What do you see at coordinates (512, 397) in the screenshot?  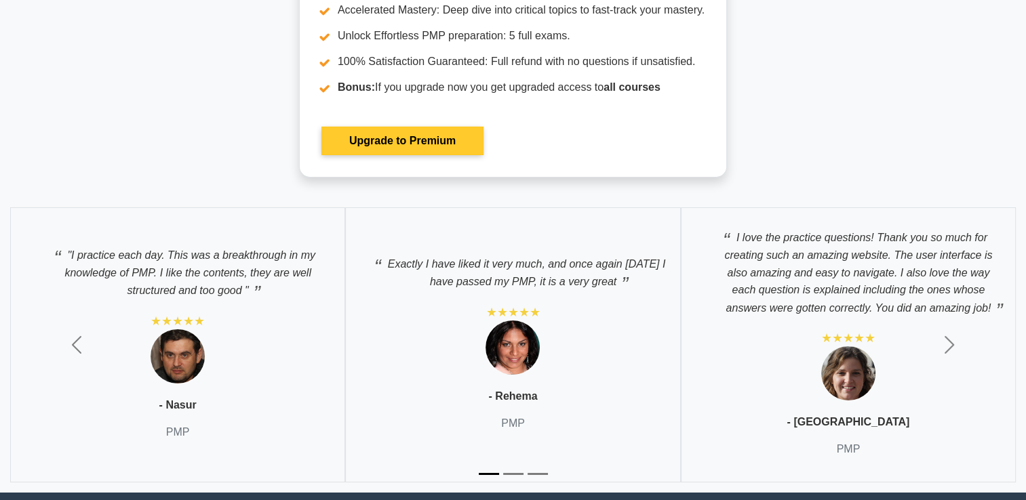 I see `p: - Rehema` at bounding box center [512, 397].